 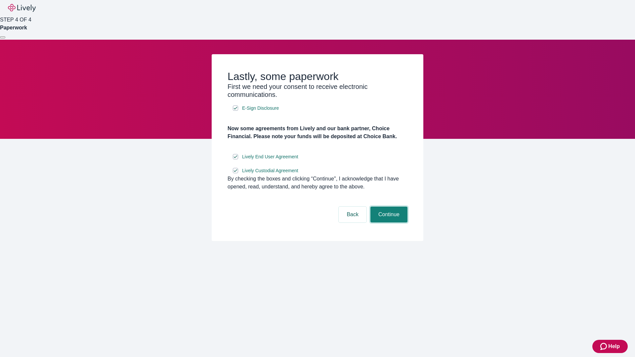 What do you see at coordinates (270, 171) in the screenshot?
I see `span: Lively Custodial Agreement` at bounding box center [270, 171].